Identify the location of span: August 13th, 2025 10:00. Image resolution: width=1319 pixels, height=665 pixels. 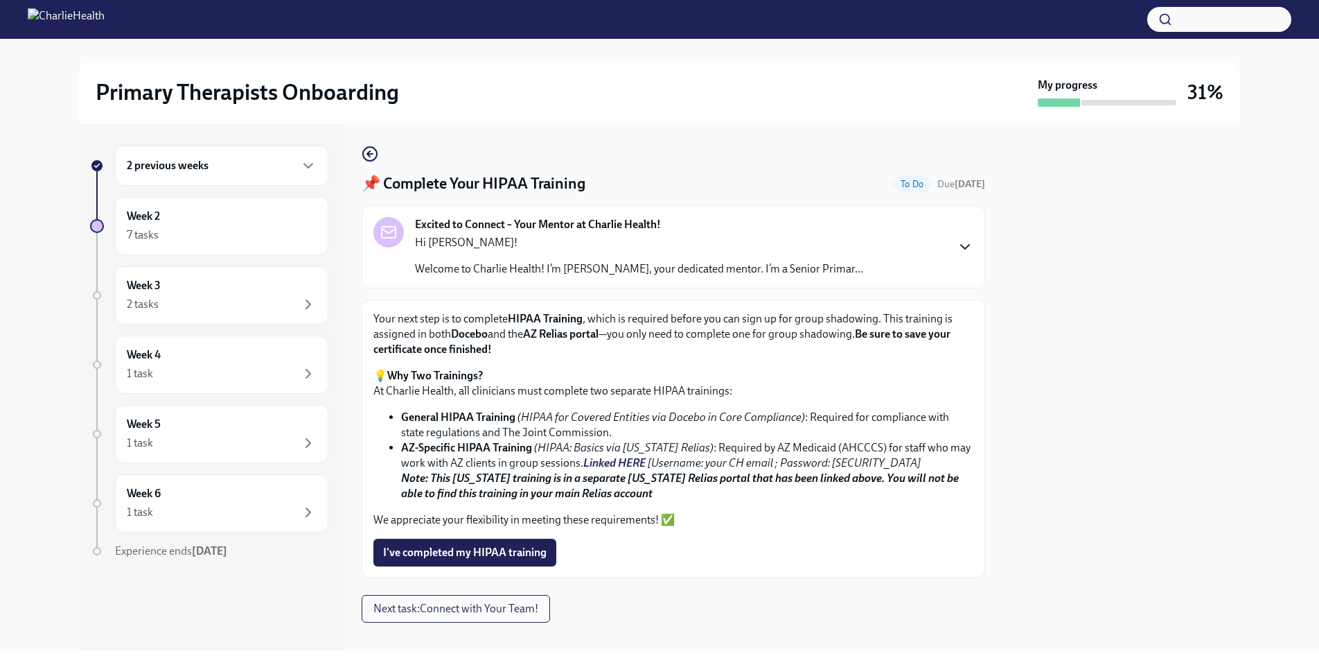
(961, 184).